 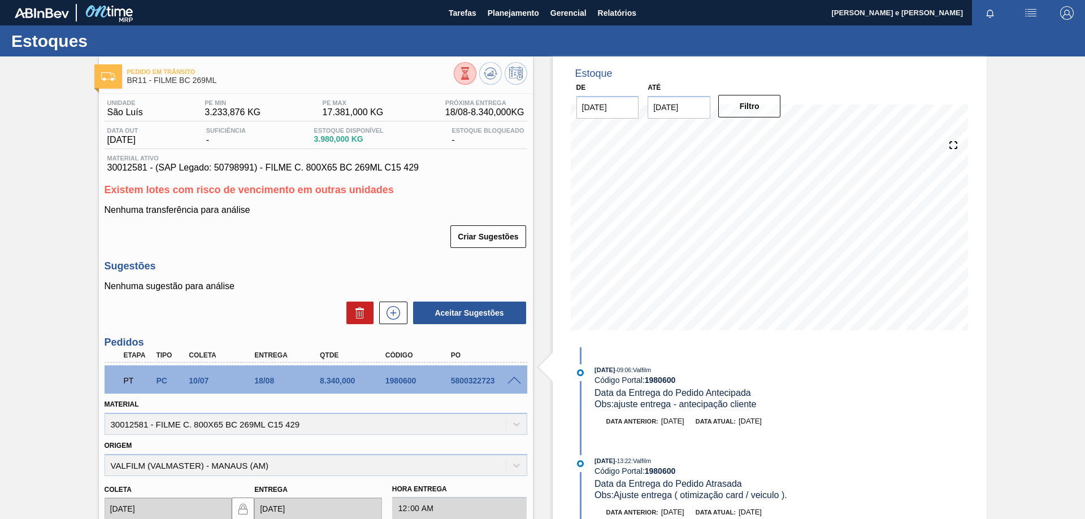 What do you see at coordinates (42, 13) in the screenshot?
I see `img: TNhmsLtSVTkK8tSr43FrP2fwEKptu5GPRR3wAAAABJRU5ErkJggg==` at bounding box center [42, 13].